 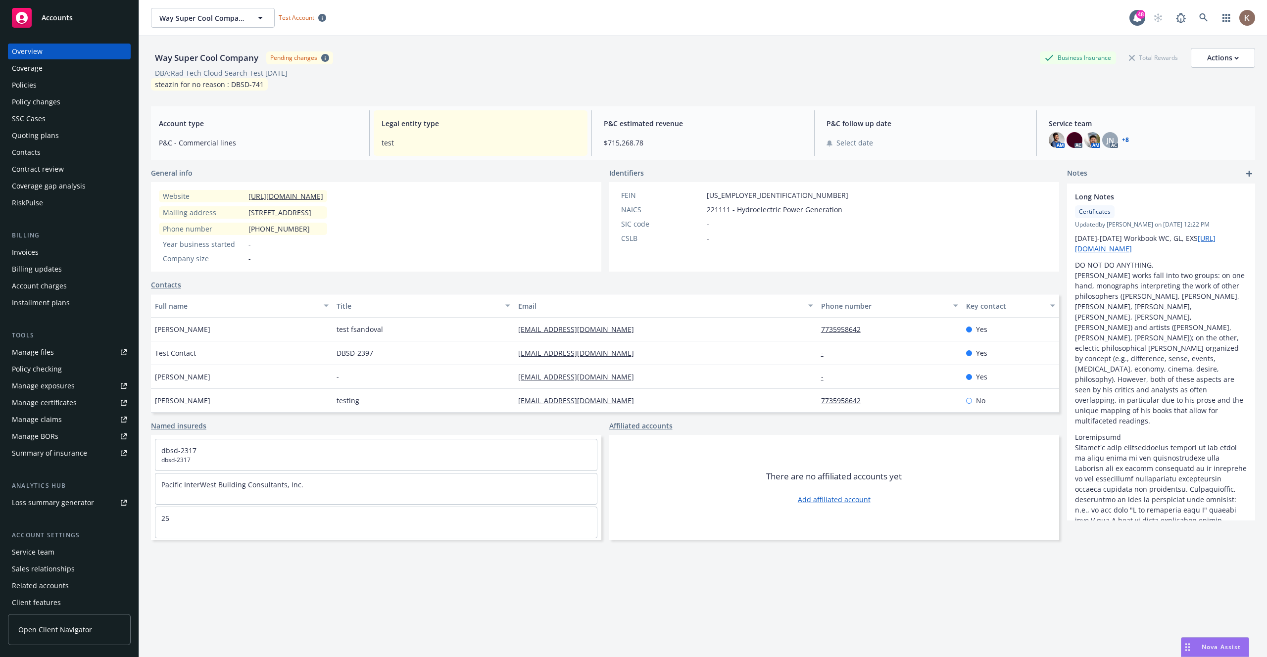 I want to click on div: Full name, so click(x=236, y=306).